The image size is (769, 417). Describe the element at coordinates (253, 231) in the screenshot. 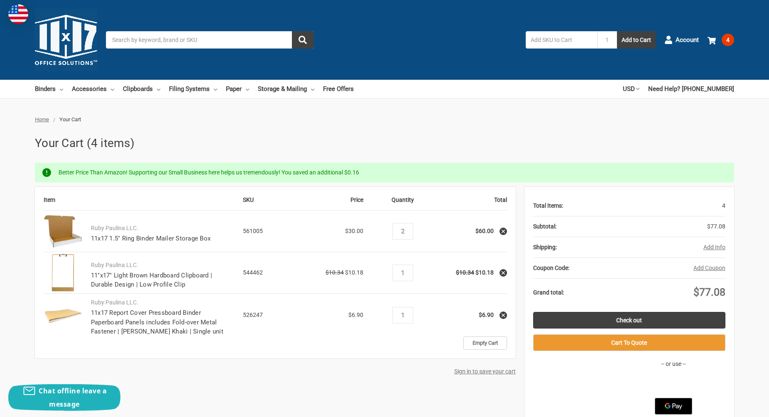

I see `span: 561005` at that location.